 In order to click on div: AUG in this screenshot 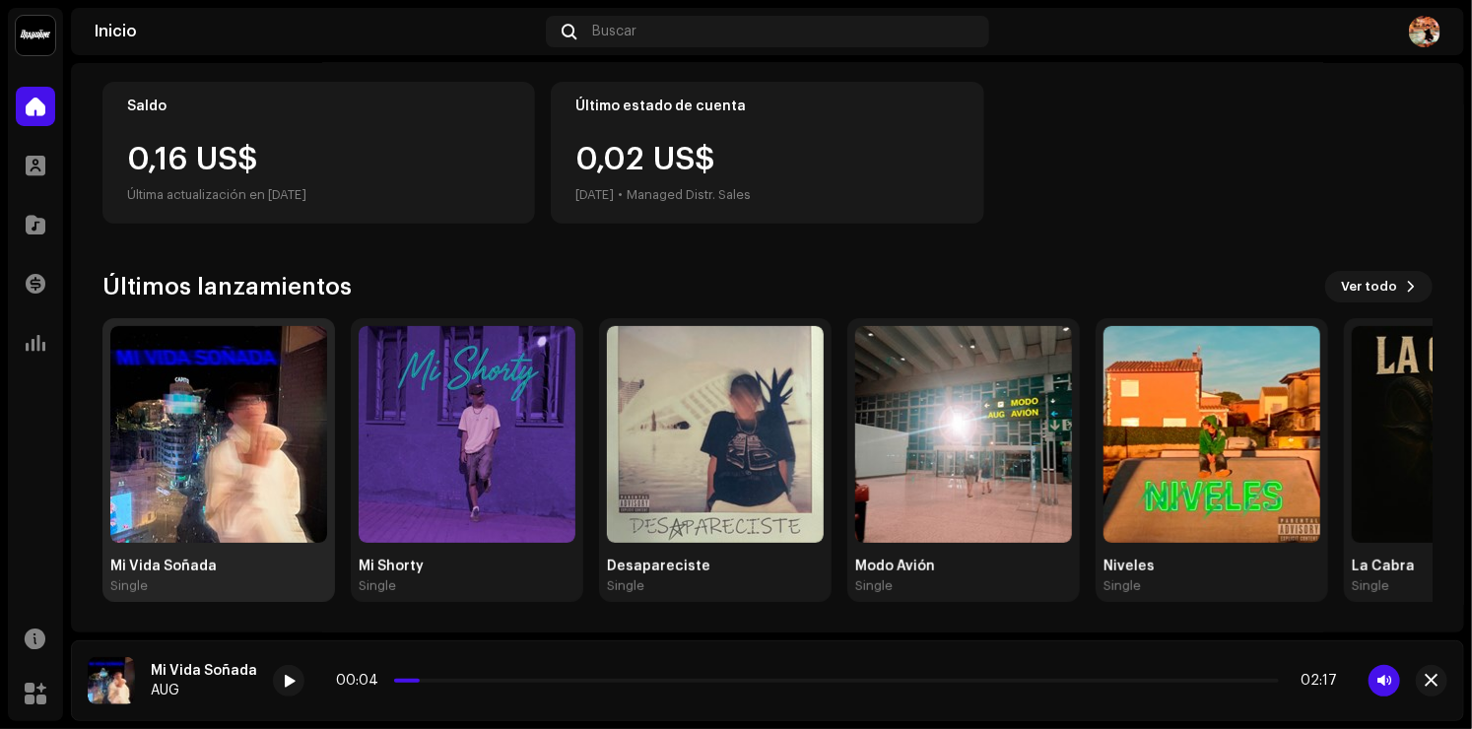, I will do `click(204, 691)`.